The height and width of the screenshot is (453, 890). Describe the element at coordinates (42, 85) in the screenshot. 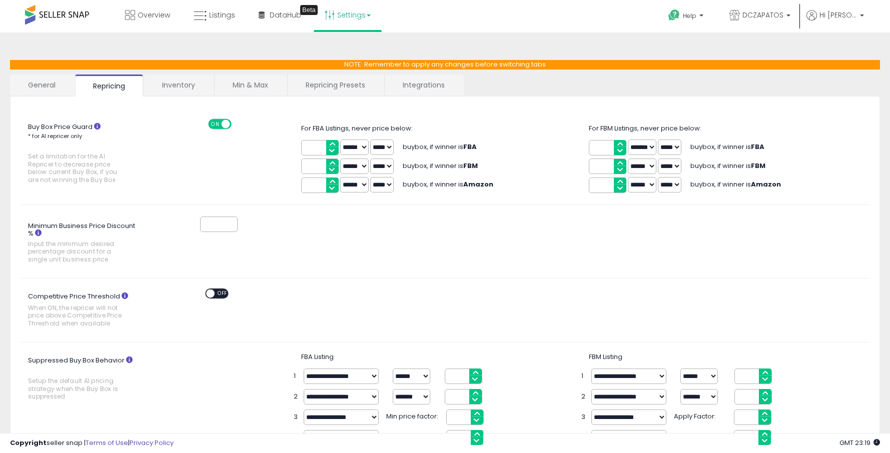

I see `a: General` at that location.